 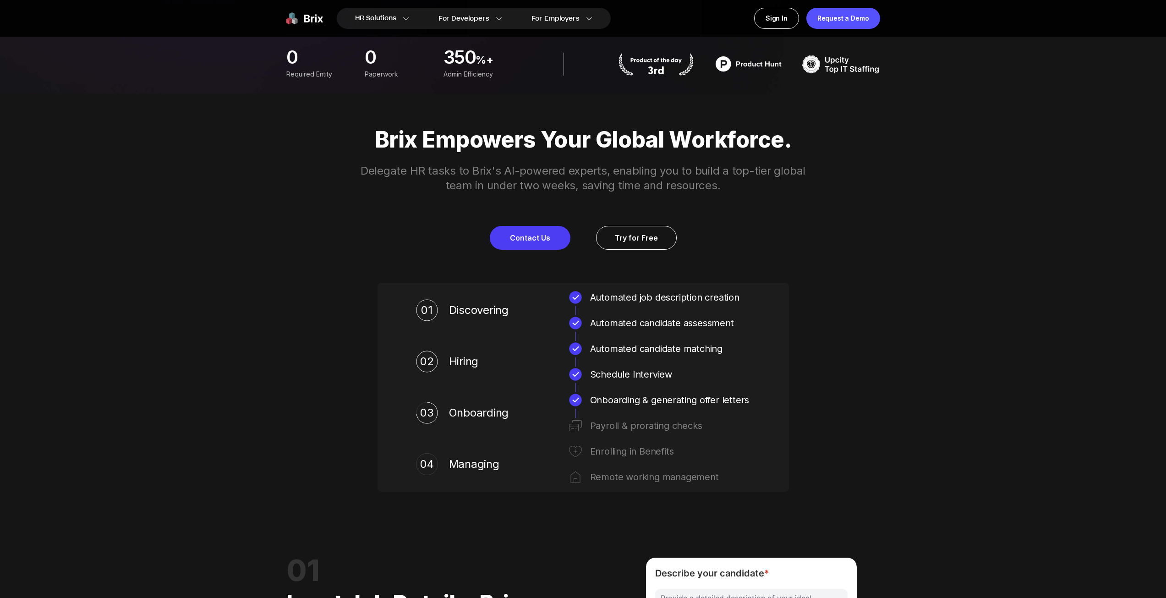 I want to click on div: 04, so click(x=427, y=464).